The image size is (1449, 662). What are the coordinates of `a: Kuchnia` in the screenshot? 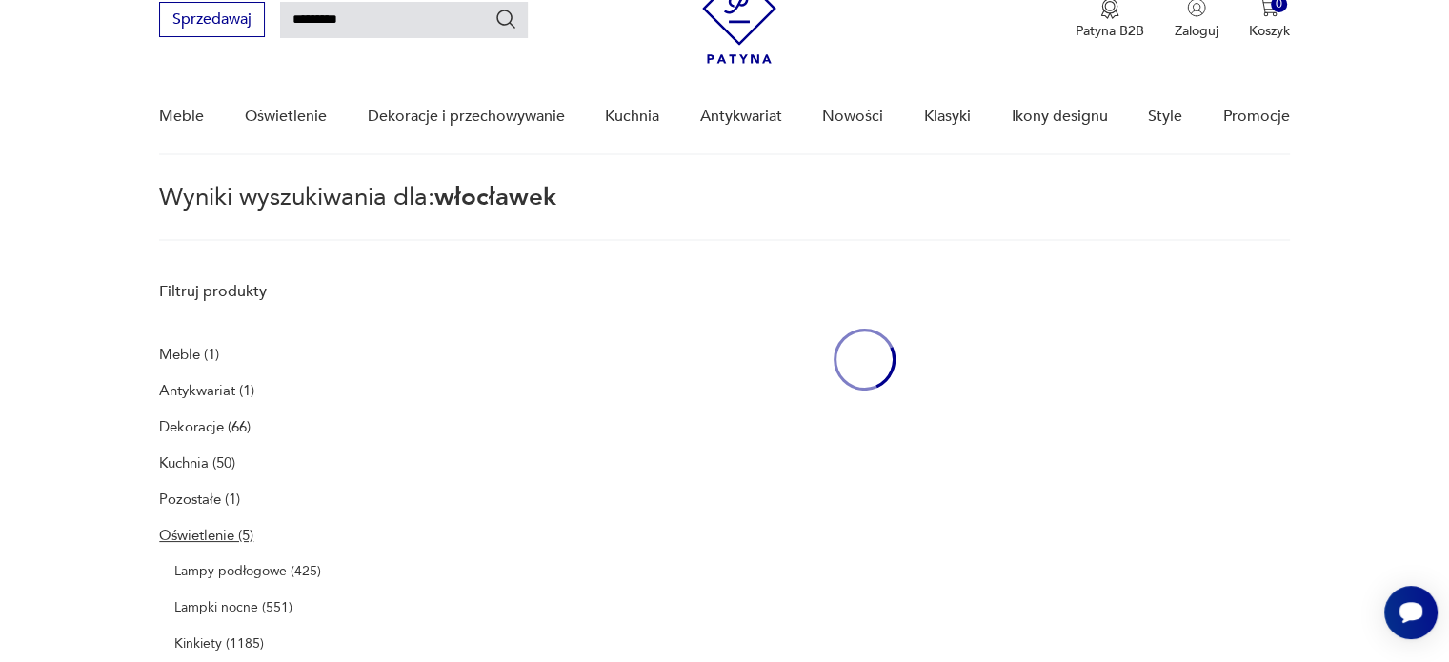 It's located at (632, 116).